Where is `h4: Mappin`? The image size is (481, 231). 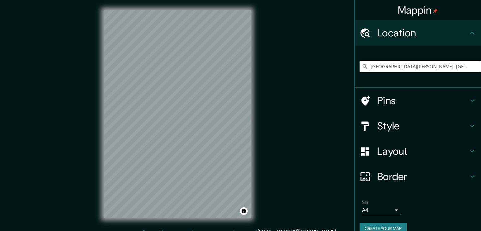 h4: Mappin is located at coordinates (418, 10).